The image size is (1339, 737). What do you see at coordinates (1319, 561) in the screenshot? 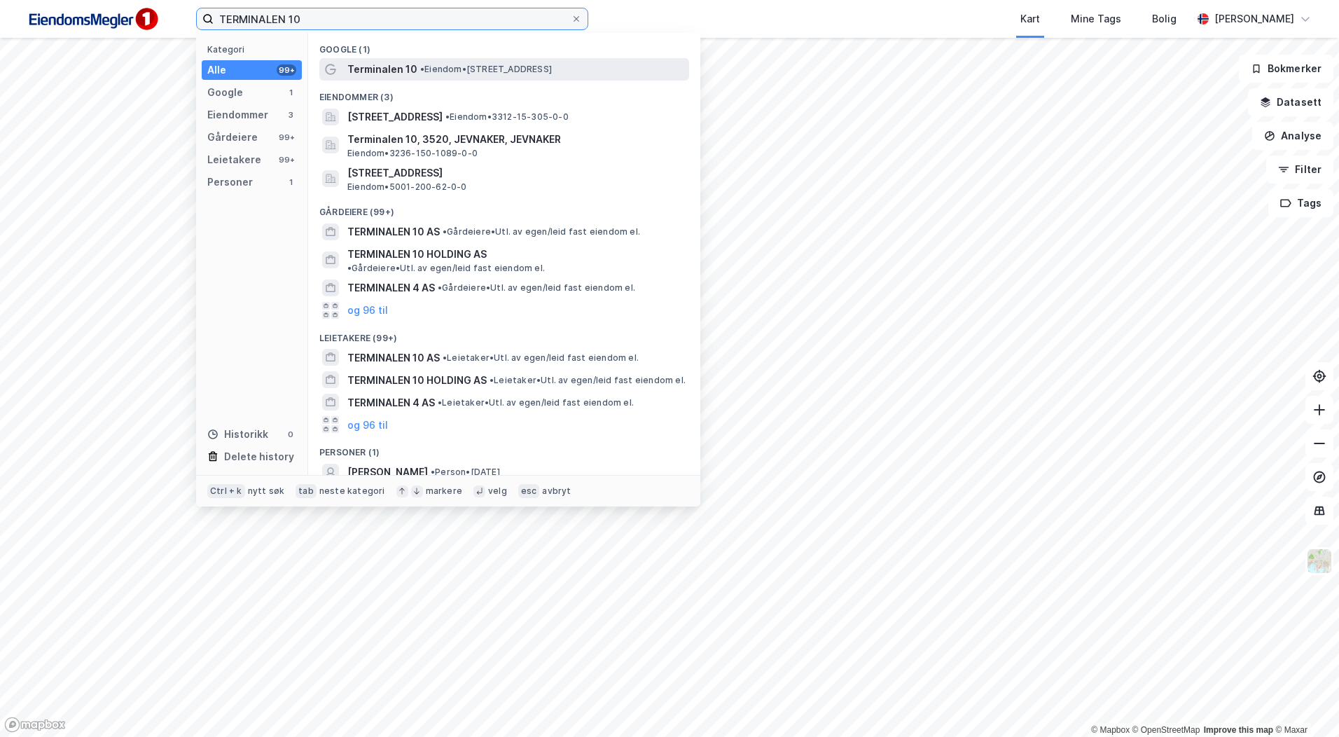
I see `img: Z` at bounding box center [1319, 561].